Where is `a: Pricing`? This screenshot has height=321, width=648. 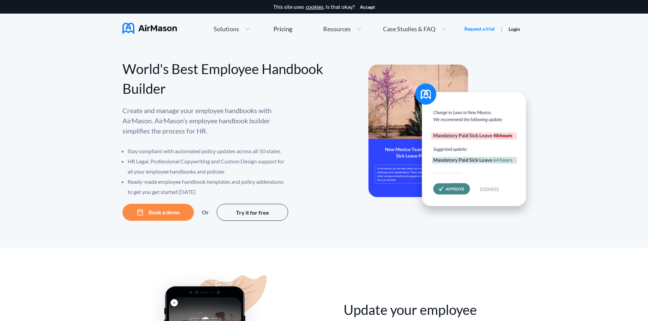
a: Pricing is located at coordinates (283, 29).